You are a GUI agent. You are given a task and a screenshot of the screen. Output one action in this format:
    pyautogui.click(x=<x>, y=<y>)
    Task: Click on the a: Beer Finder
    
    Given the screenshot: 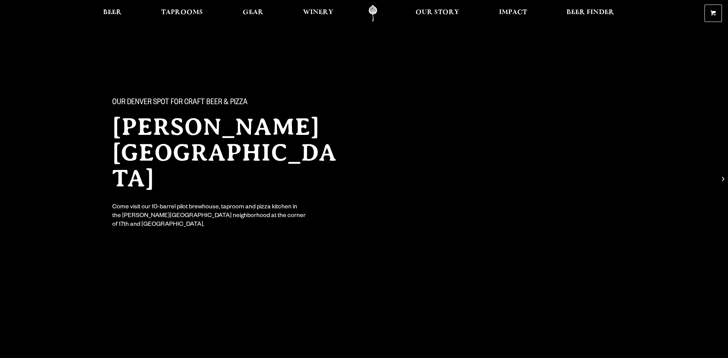 What is the action you would take?
    pyautogui.click(x=590, y=13)
    